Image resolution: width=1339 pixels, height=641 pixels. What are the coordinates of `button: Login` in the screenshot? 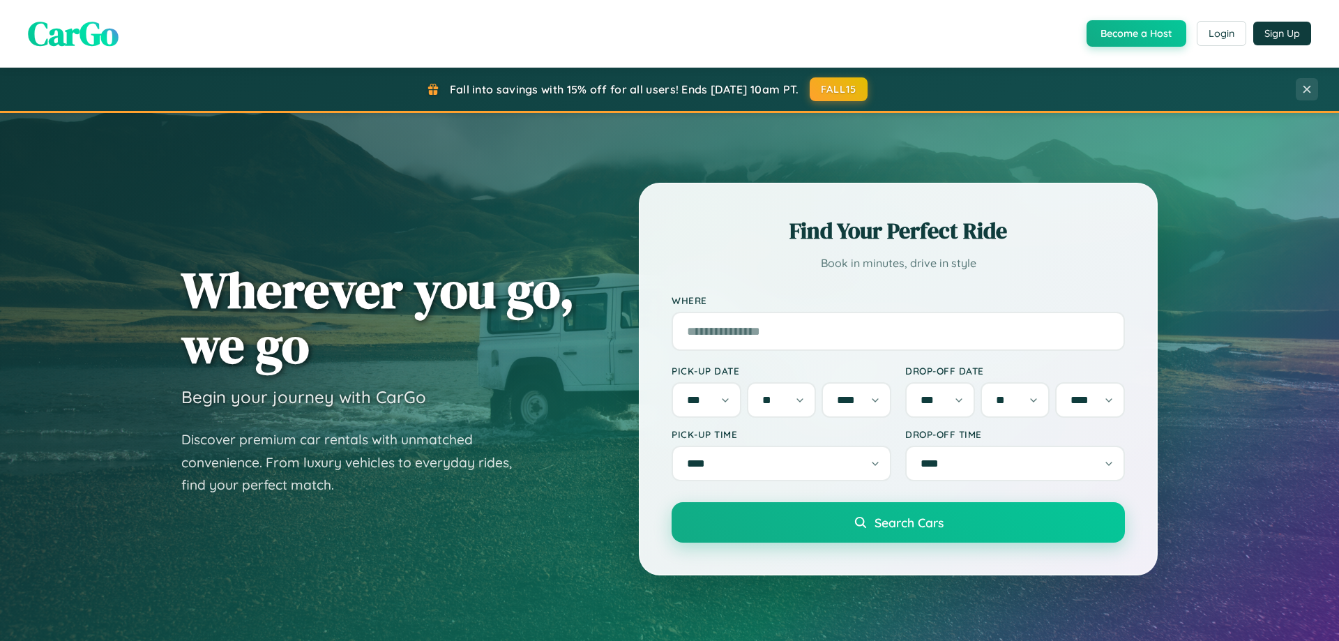 It's located at (1222, 33).